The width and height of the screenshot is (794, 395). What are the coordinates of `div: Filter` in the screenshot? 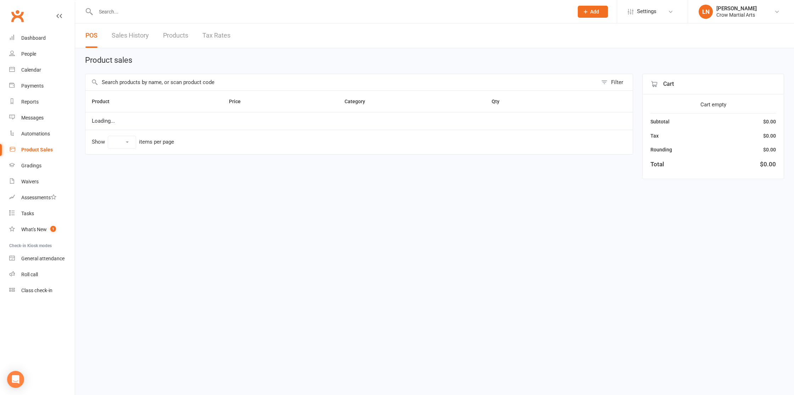 It's located at (617, 82).